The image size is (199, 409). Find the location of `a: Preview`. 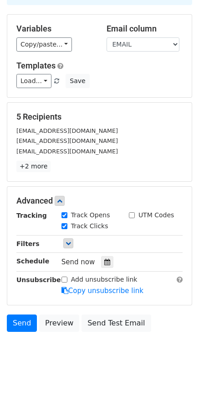

a: Preview is located at coordinates (59, 323).